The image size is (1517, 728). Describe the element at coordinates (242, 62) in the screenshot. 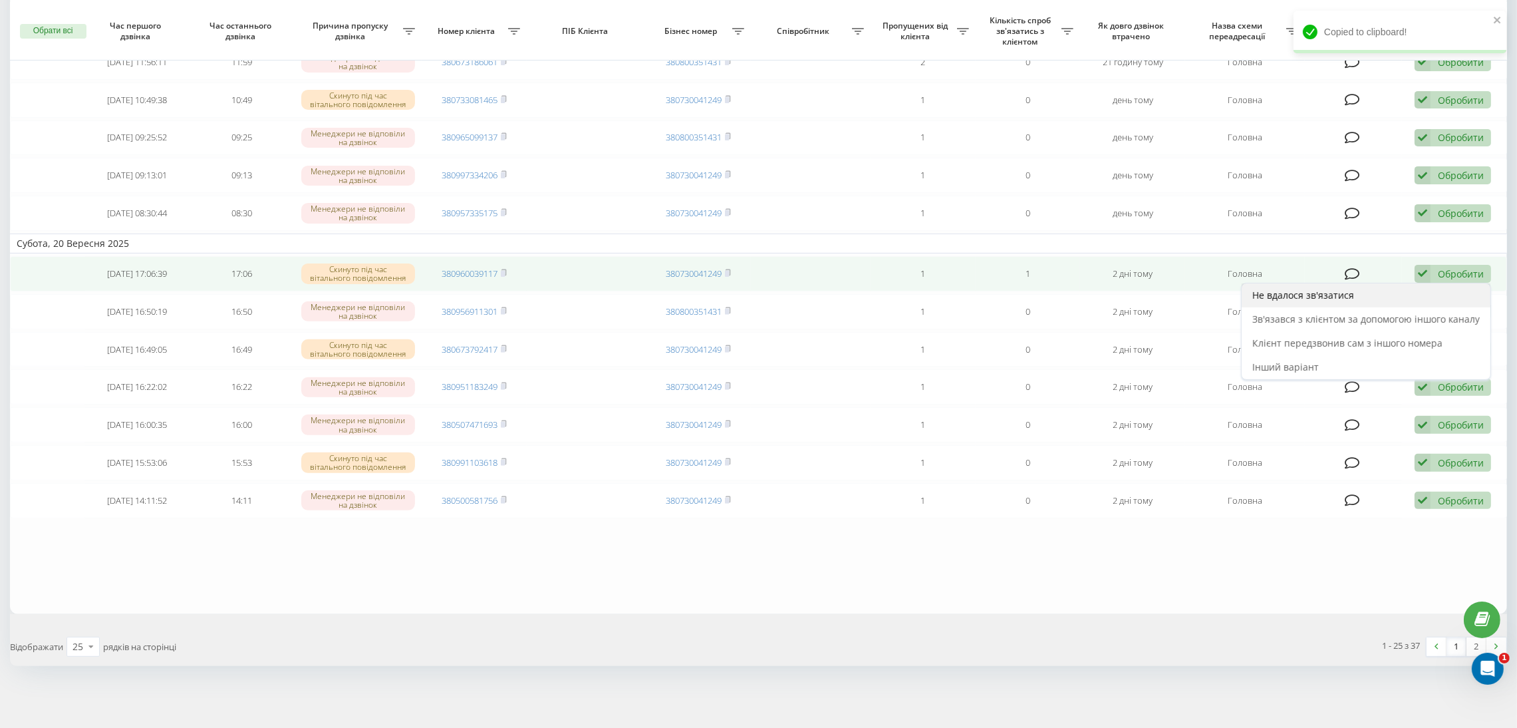

I see `td: 11:59` at that location.